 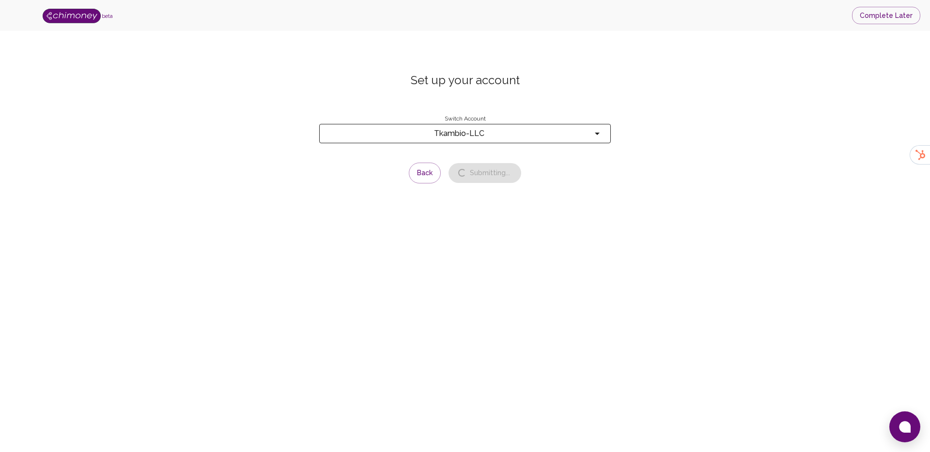 What do you see at coordinates (465, 82) in the screenshot?
I see `h2: Set up your account` at bounding box center [465, 82].